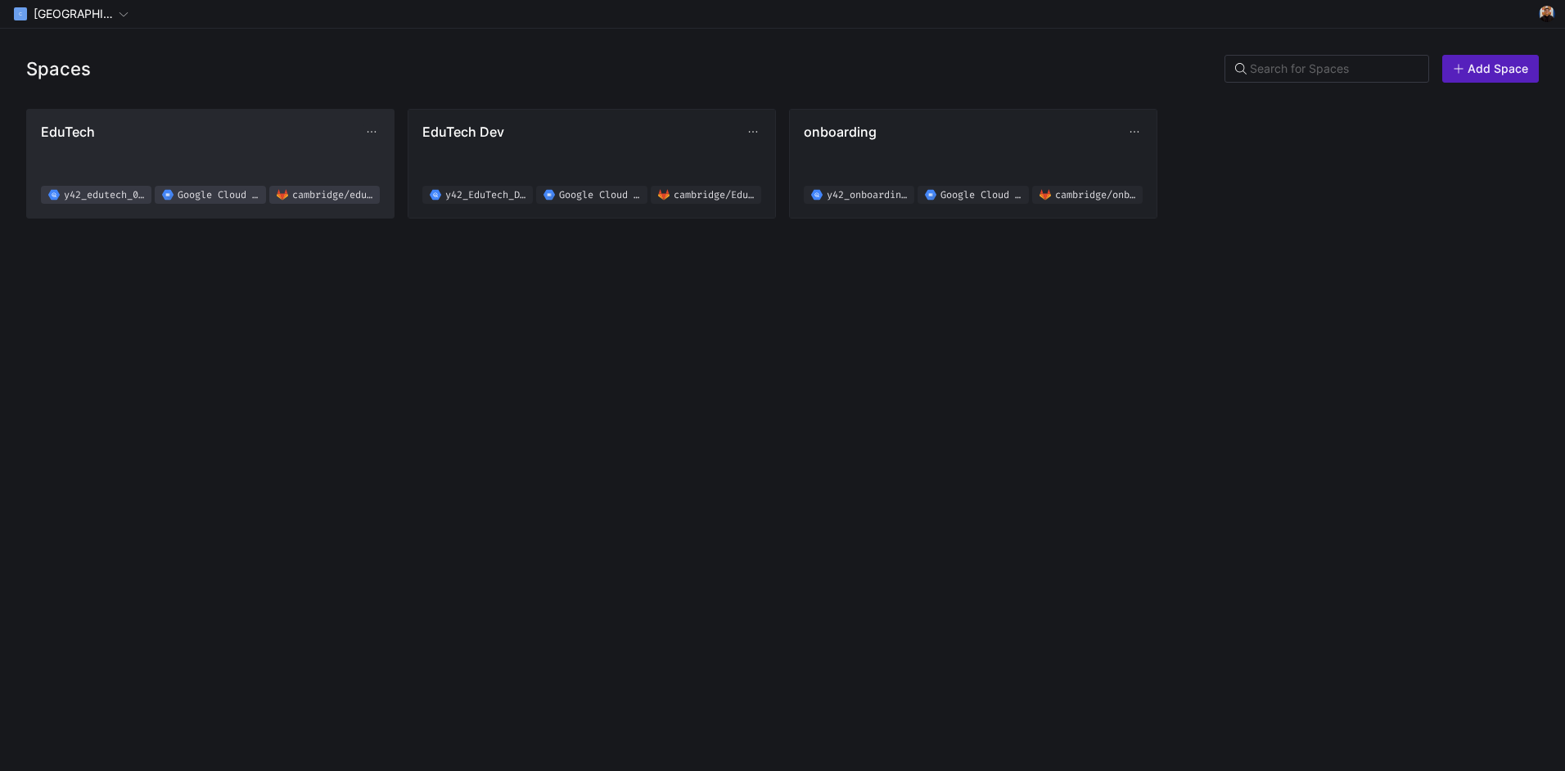  What do you see at coordinates (324, 195) in the screenshot?
I see `a: cambridge/edutech` at bounding box center [324, 195].